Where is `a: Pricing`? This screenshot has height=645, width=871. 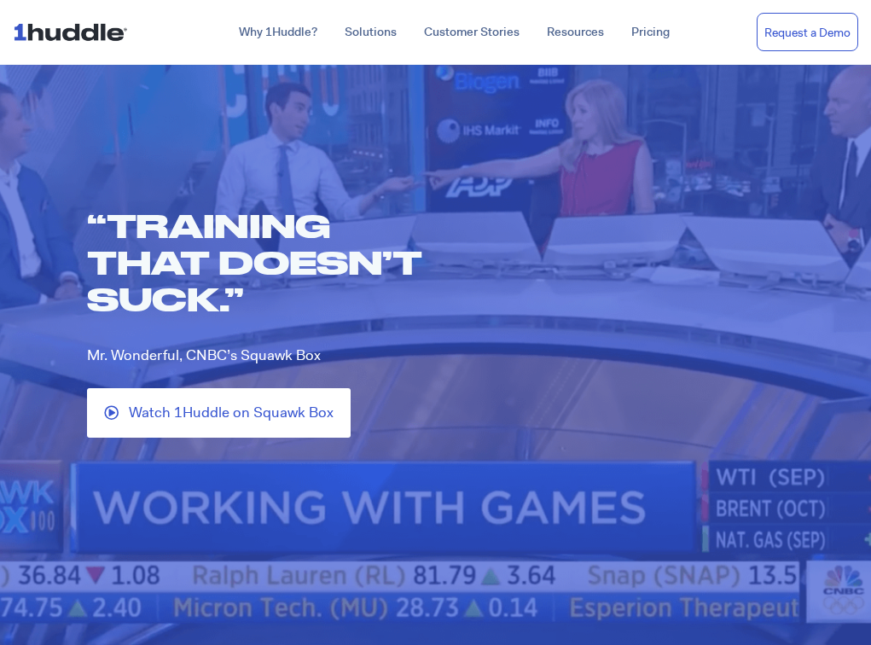 a: Pricing is located at coordinates (650, 32).